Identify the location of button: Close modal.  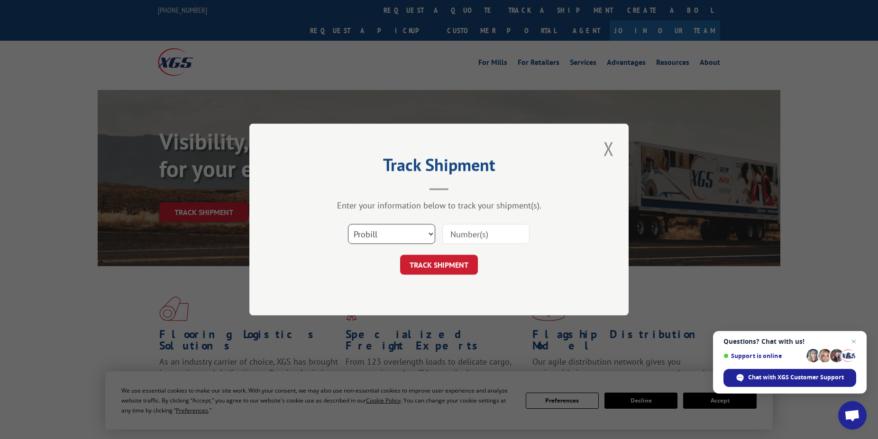
(609, 148).